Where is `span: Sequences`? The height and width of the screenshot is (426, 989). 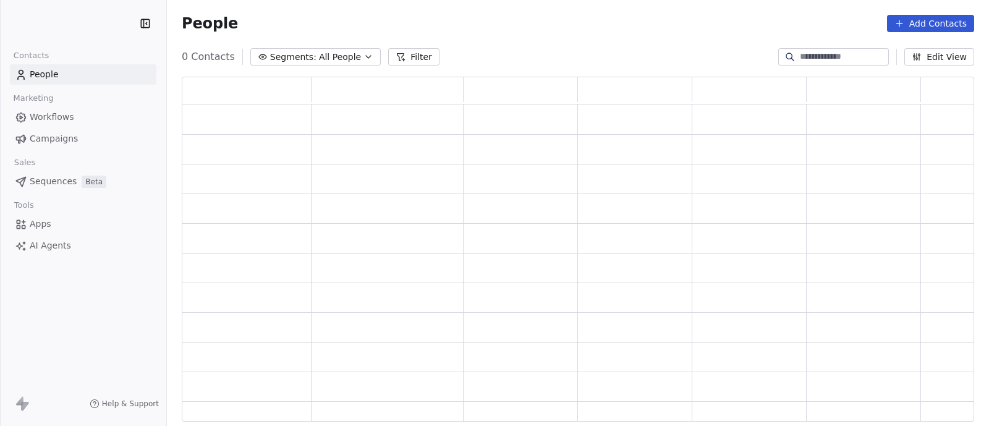 span: Sequences is located at coordinates (53, 181).